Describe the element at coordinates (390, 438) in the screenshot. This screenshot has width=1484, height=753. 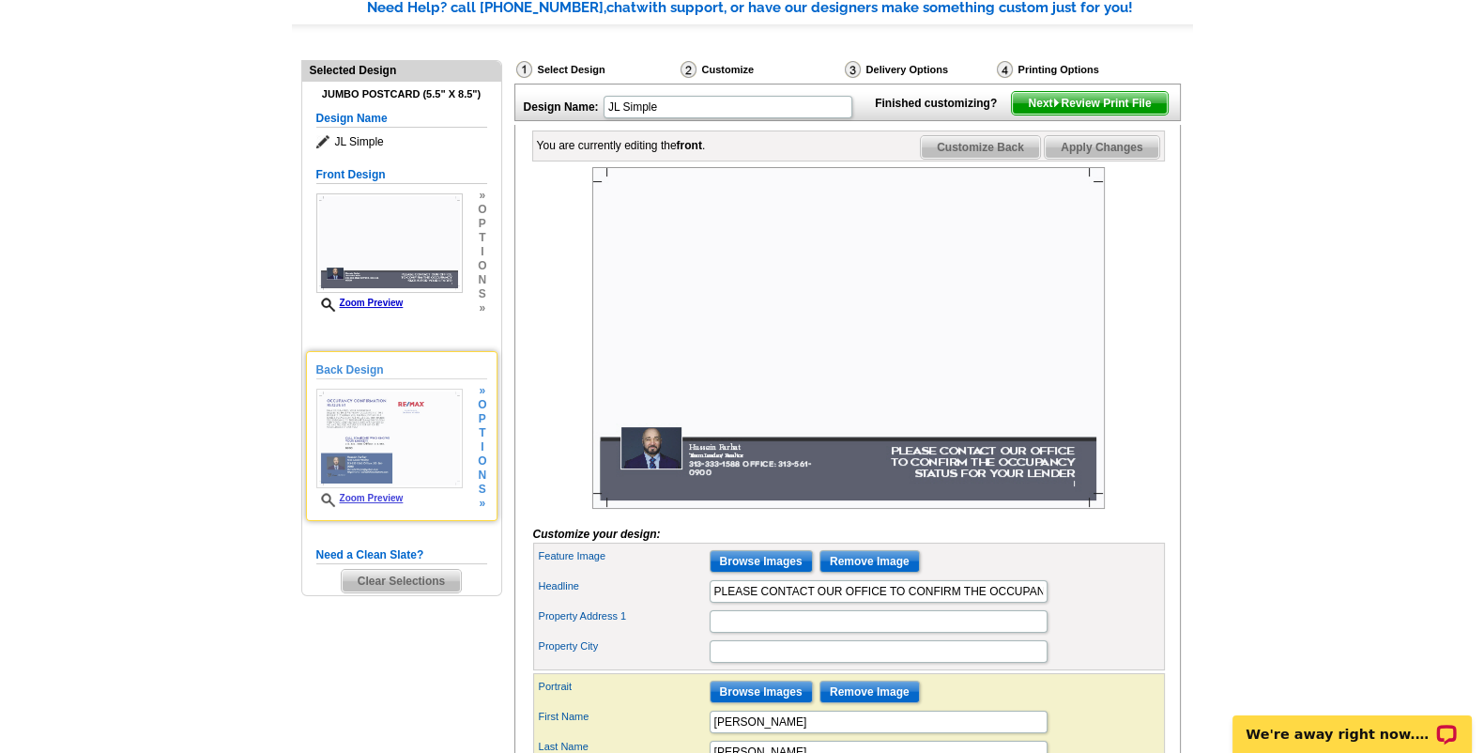
I see `img: Z18878375_00001_2.jpg` at that location.